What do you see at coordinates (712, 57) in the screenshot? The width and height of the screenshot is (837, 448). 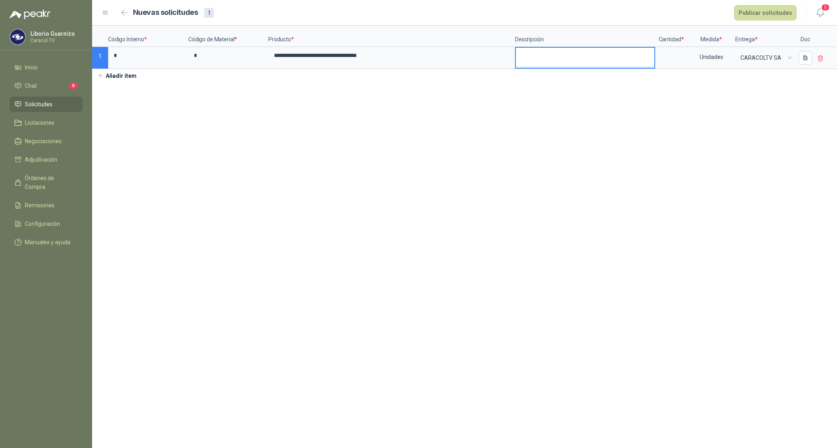 I see `div: Unidades` at bounding box center [712, 57].